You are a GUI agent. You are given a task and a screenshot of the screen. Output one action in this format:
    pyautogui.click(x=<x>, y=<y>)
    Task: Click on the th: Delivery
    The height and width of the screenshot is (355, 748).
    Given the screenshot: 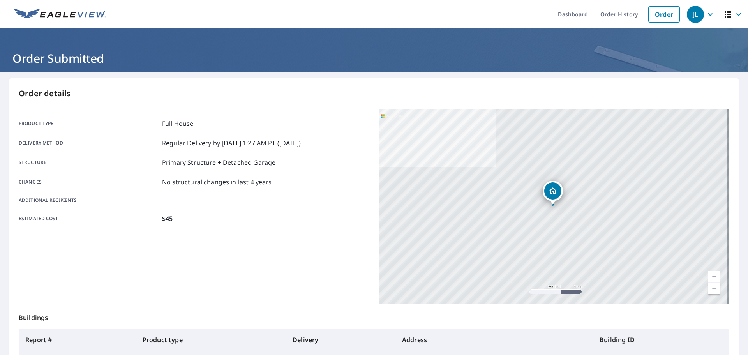 What is the action you would take?
    pyautogui.click(x=341, y=340)
    